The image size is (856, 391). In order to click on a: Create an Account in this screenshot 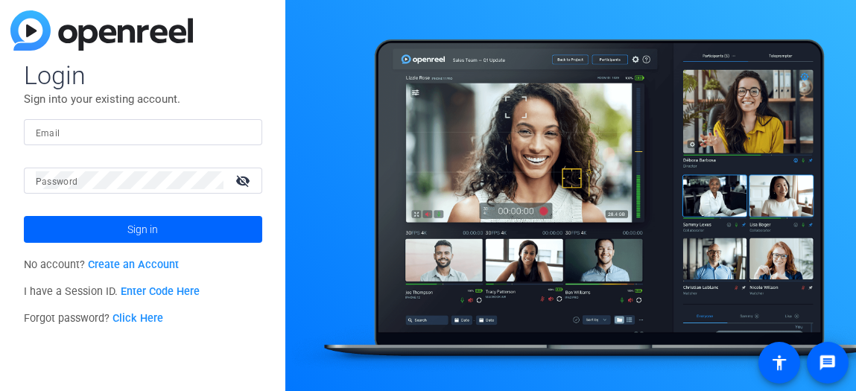, I will do `click(133, 264)`.